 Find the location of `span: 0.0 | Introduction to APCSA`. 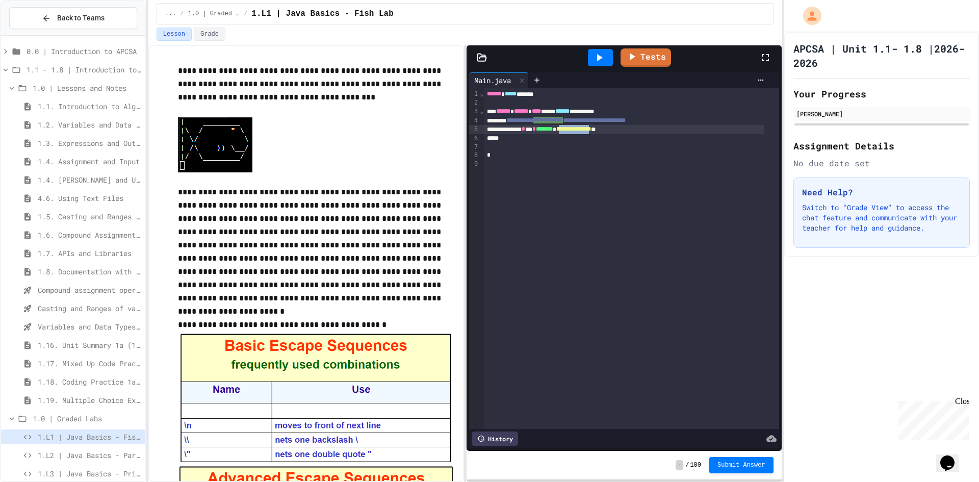

span: 0.0 | Introduction to APCSA is located at coordinates (84, 51).